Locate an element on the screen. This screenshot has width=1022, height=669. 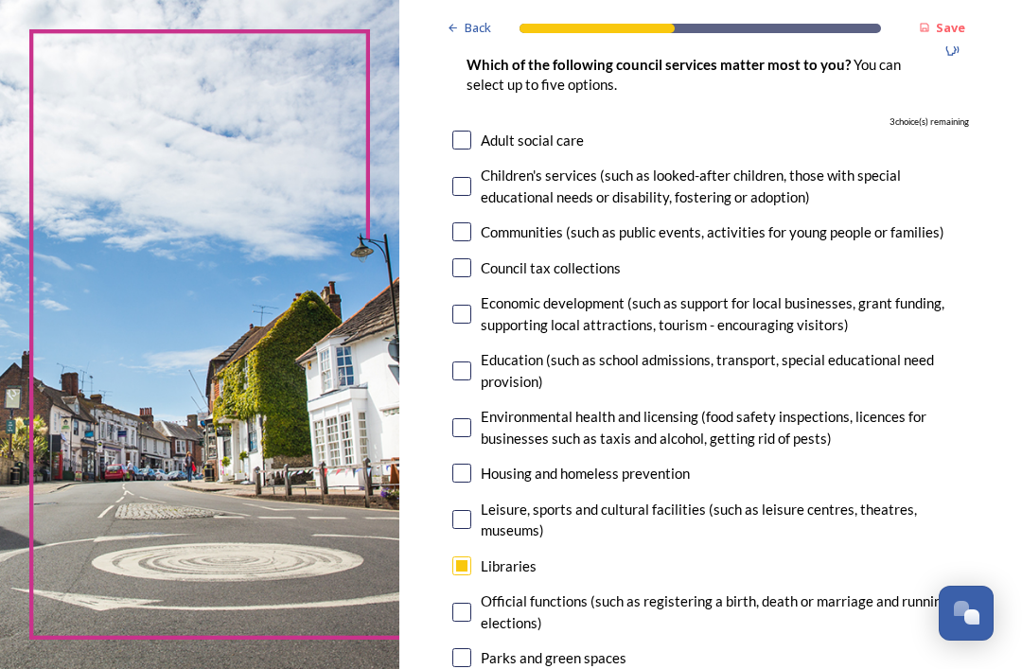
div: Parks and green spaces is located at coordinates (554, 658).